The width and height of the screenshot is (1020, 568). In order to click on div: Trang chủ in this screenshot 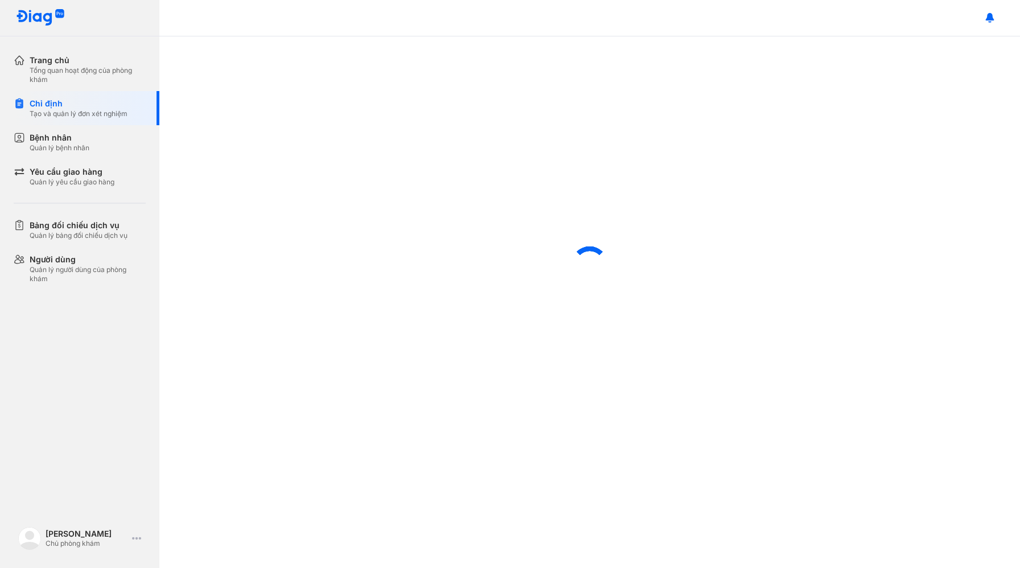, I will do `click(88, 60)`.